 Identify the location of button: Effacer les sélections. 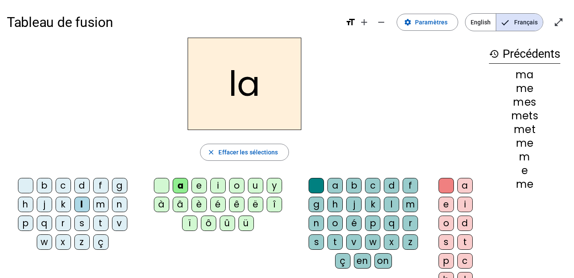
(244, 152).